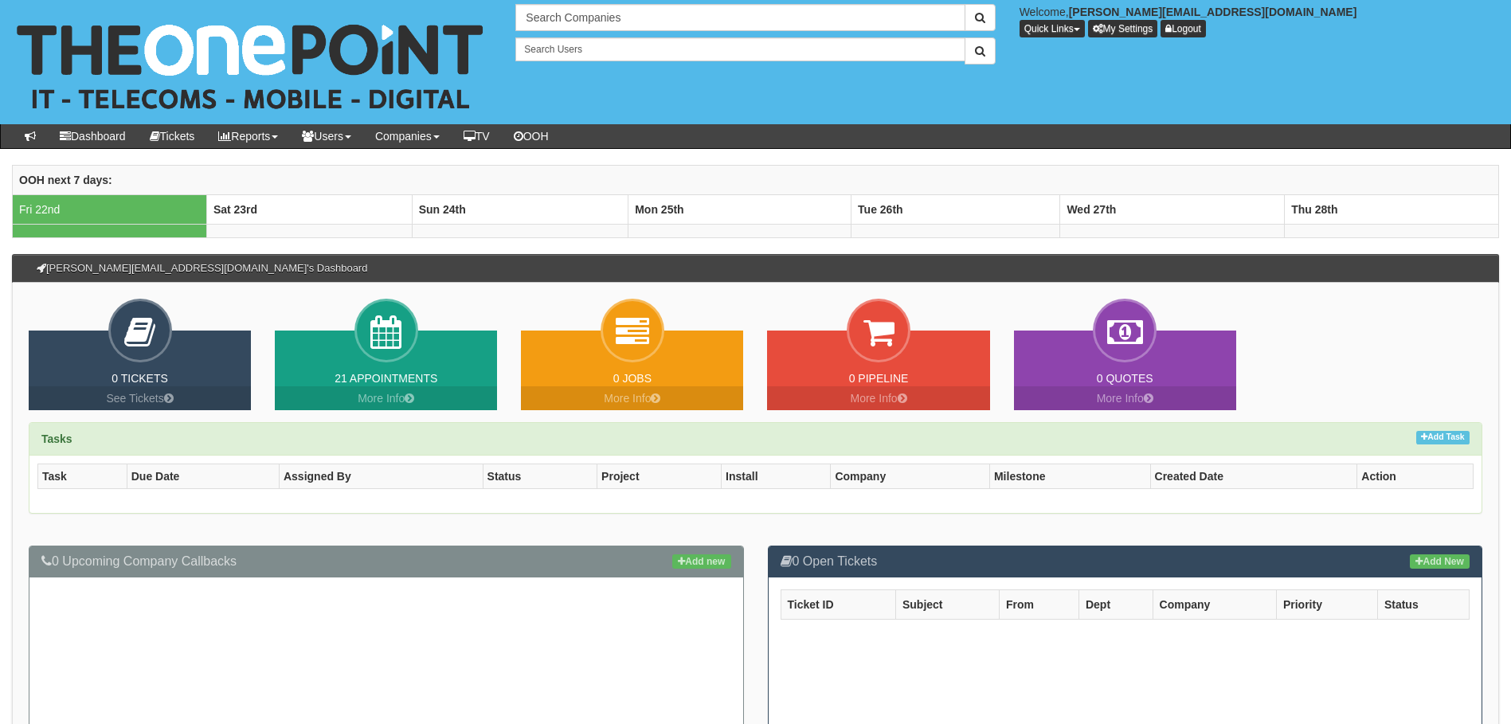 This screenshot has height=724, width=1511. Describe the element at coordinates (1440, 562) in the screenshot. I see `a: Add New` at that location.